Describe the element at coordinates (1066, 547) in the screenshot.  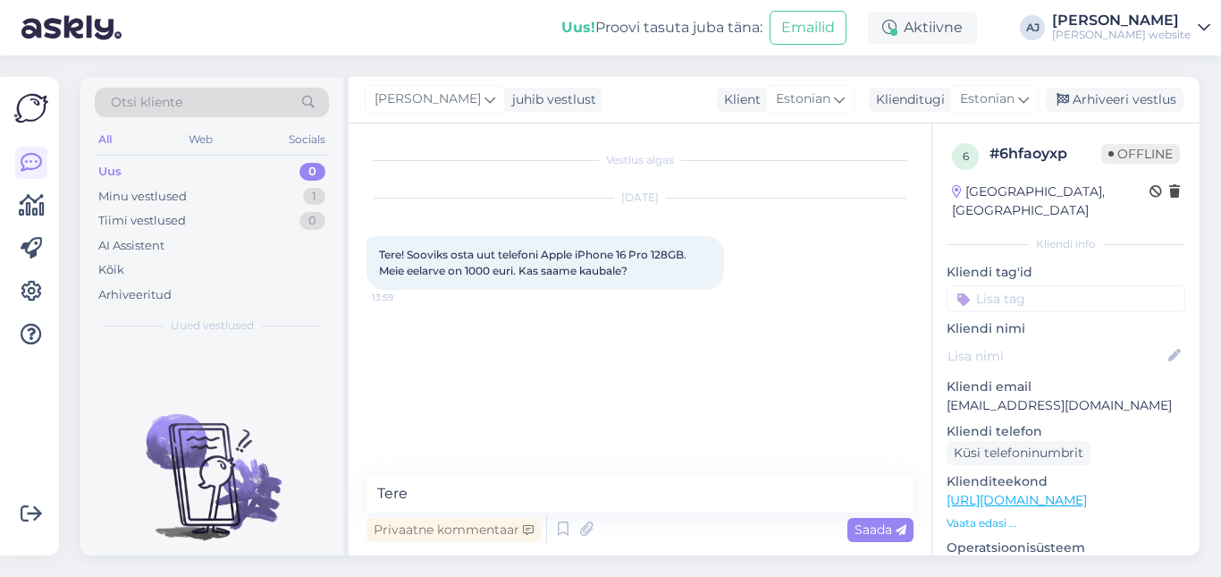
I see `p: Operatsioonisüsteem` at that location.